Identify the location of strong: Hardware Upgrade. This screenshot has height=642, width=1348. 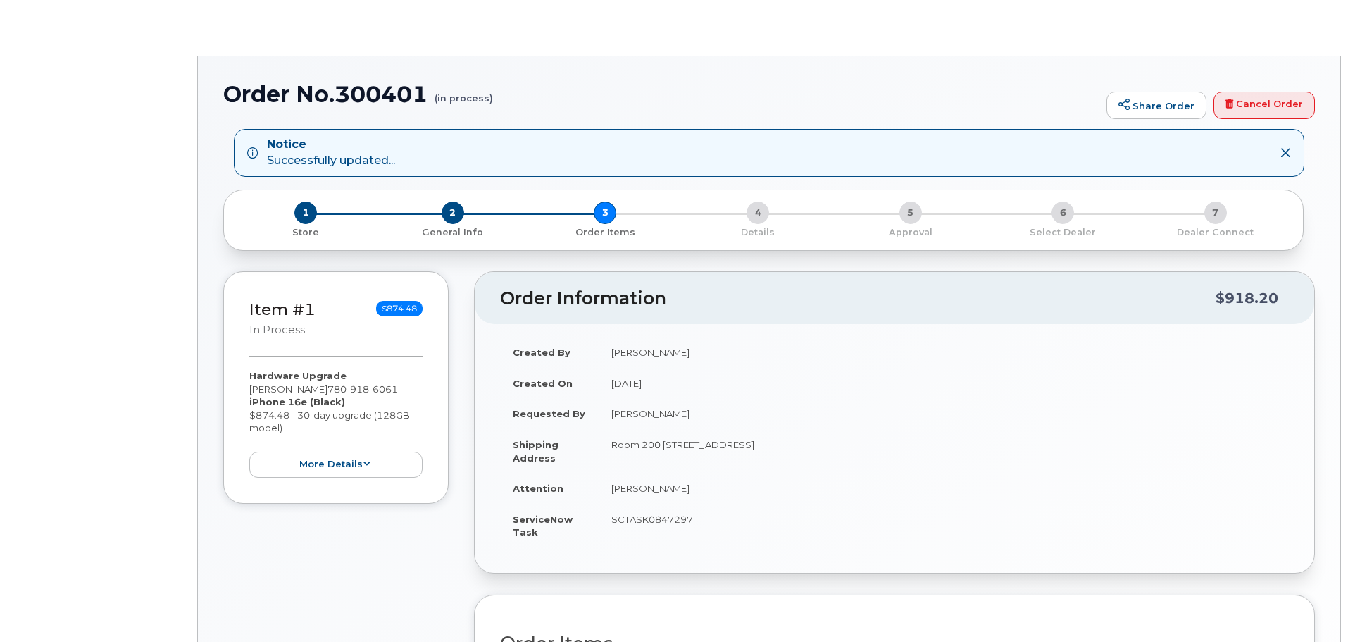
(298, 375).